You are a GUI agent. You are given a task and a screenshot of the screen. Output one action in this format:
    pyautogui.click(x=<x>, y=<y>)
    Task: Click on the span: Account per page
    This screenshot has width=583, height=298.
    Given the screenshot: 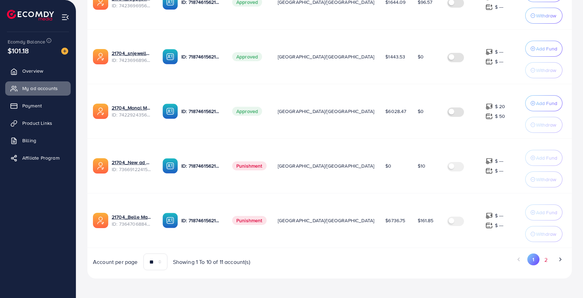 What is the action you would take?
    pyautogui.click(x=115, y=262)
    